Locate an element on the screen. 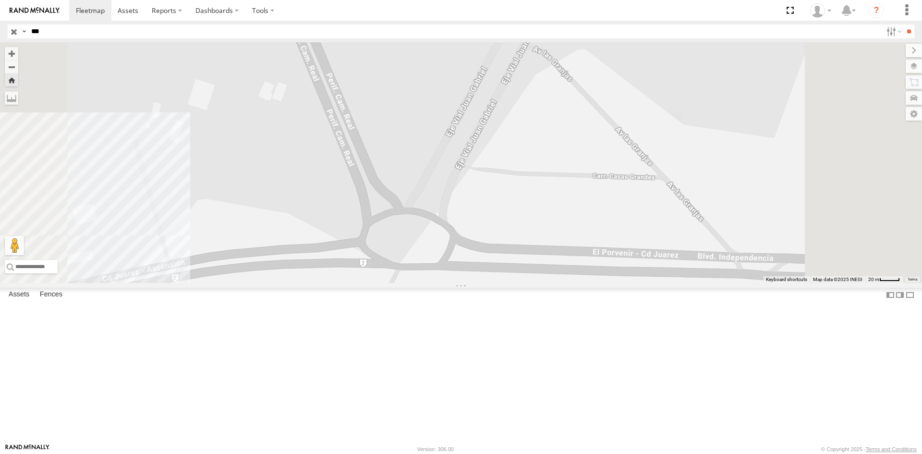 This screenshot has width=922, height=454. label: Hide Summary Table is located at coordinates (910, 294).